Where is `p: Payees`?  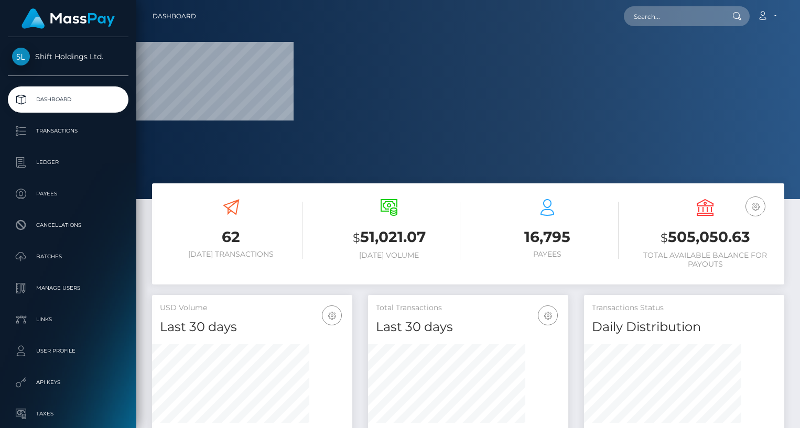 p: Payees is located at coordinates (68, 194).